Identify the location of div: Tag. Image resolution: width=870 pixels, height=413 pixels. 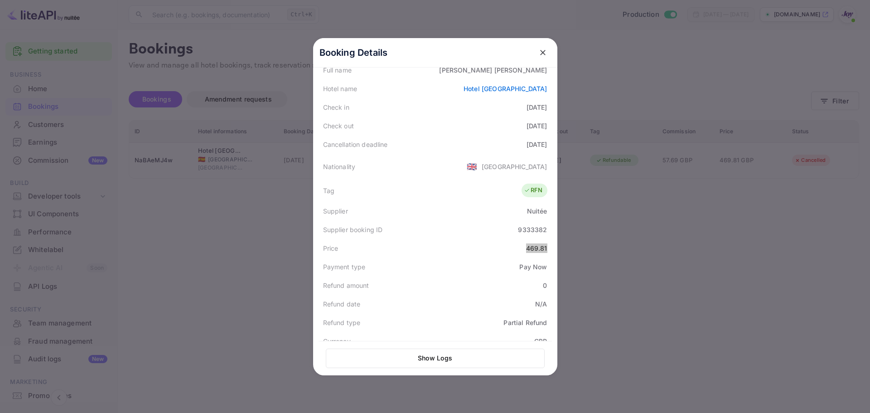
(329, 190).